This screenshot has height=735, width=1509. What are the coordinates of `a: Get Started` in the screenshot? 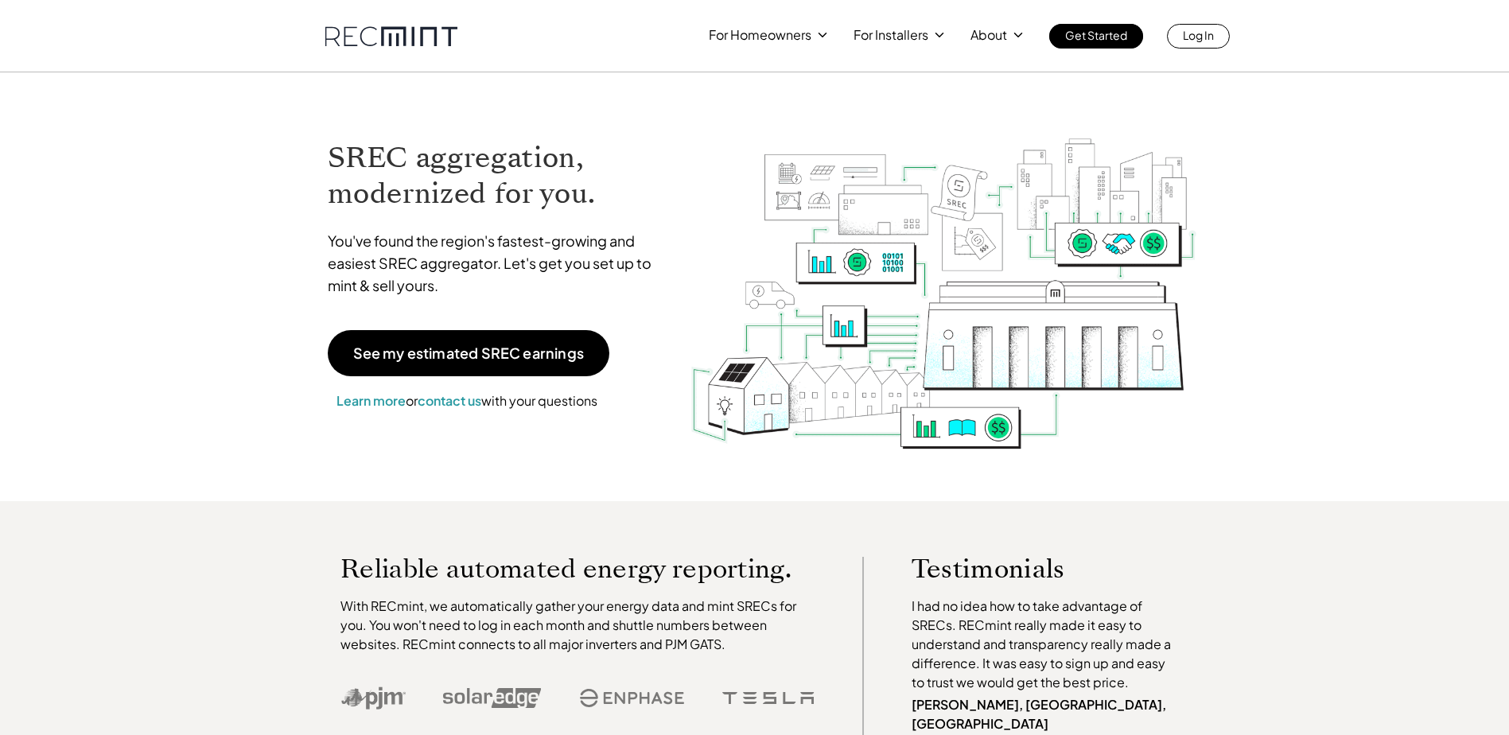 It's located at (1096, 36).